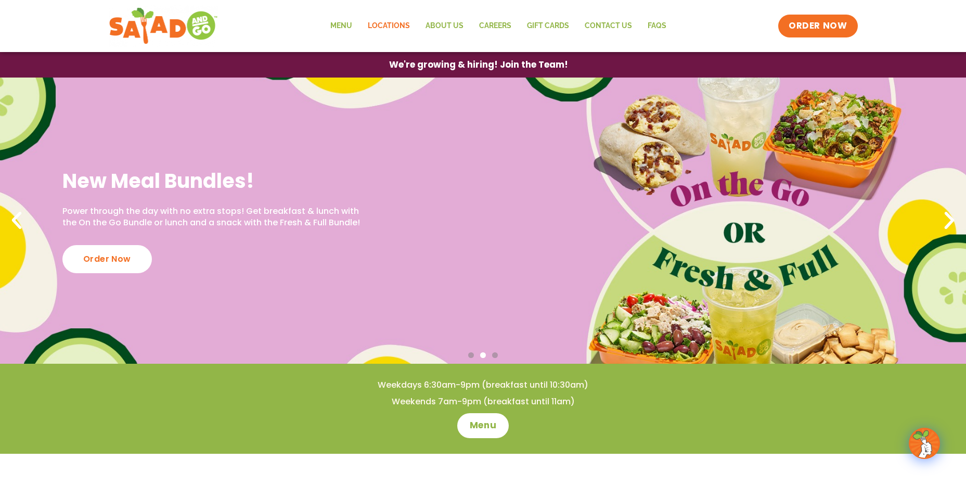 This screenshot has width=966, height=485. What do you see at coordinates (17, 221) in the screenshot?
I see `div: Previous slide` at bounding box center [17, 221].